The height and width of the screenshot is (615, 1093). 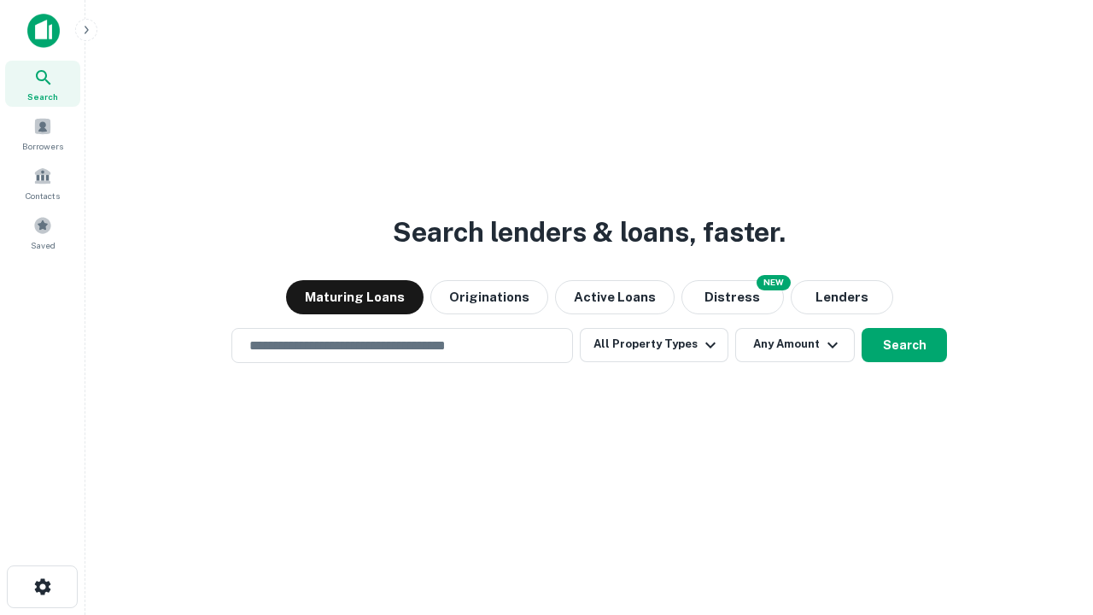 I want to click on button: Originations, so click(x=489, y=297).